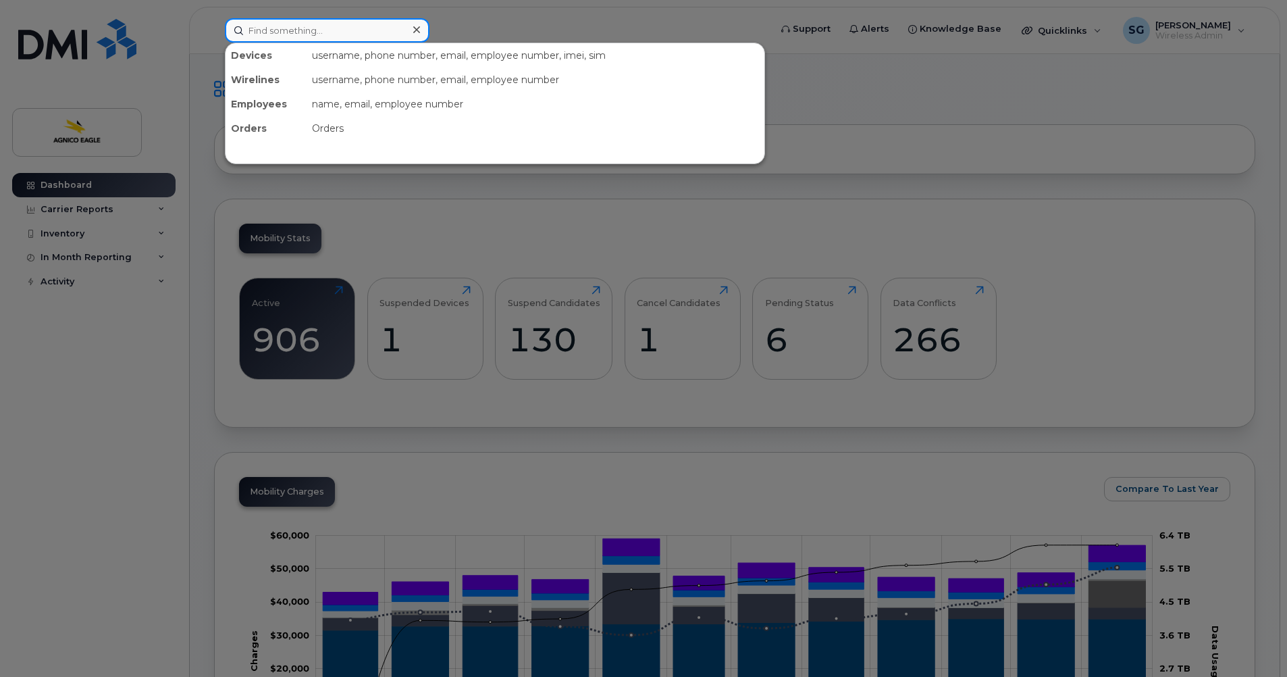 Image resolution: width=1287 pixels, height=677 pixels. Describe the element at coordinates (536, 104) in the screenshot. I see `div: name, email, employee number` at that location.